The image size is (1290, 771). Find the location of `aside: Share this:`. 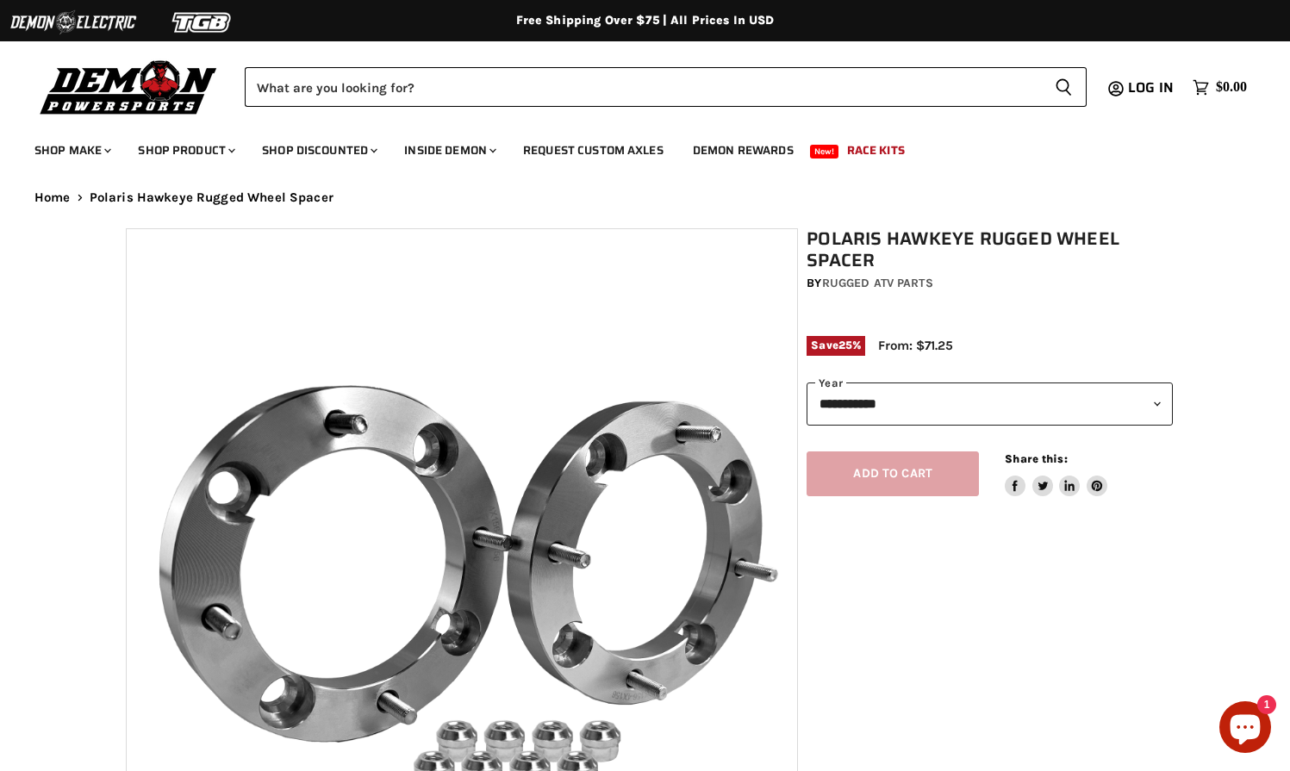

aside: Share this: is located at coordinates (1056, 474).